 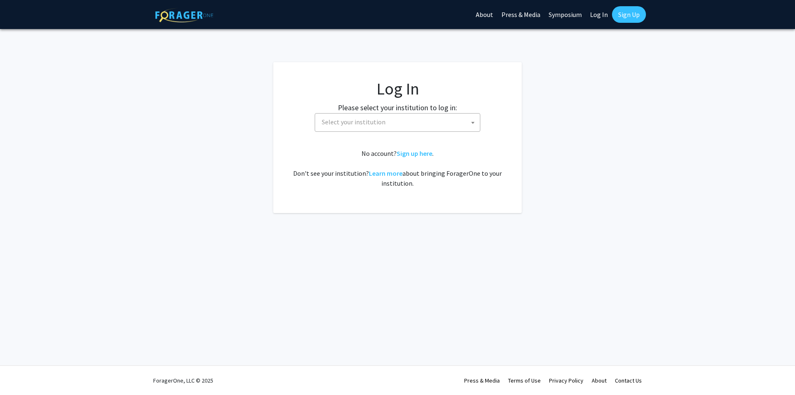 What do you see at coordinates (398, 89) in the screenshot?
I see `h1: Log In` at bounding box center [398, 89].